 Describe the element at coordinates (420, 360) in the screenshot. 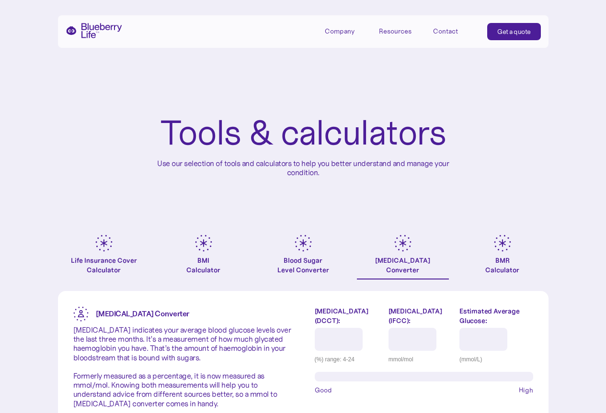

I see `div: mmol/mol` at that location.